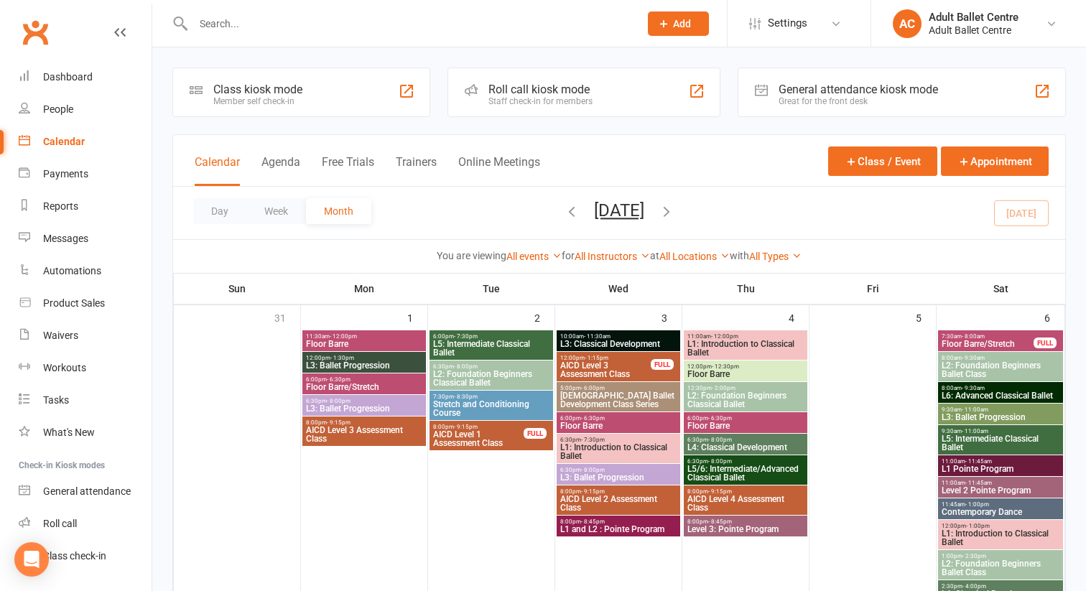  Describe the element at coordinates (65, 368) in the screenshot. I see `div: Workouts` at that location.